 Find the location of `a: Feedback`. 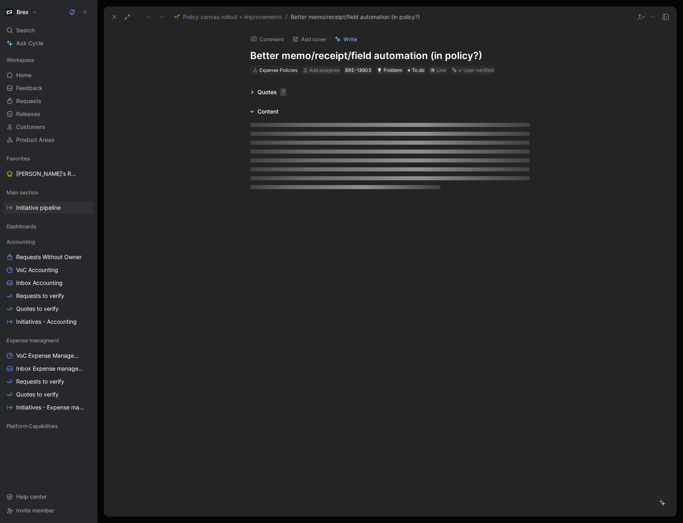

a: Feedback is located at coordinates (49, 88).